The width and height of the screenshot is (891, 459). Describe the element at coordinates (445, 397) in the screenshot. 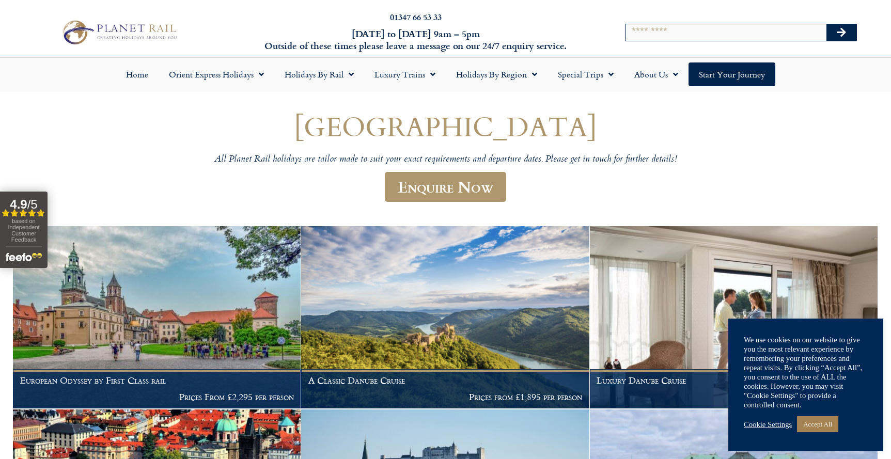

I see `p: Prices from £1,895 per person` at that location.